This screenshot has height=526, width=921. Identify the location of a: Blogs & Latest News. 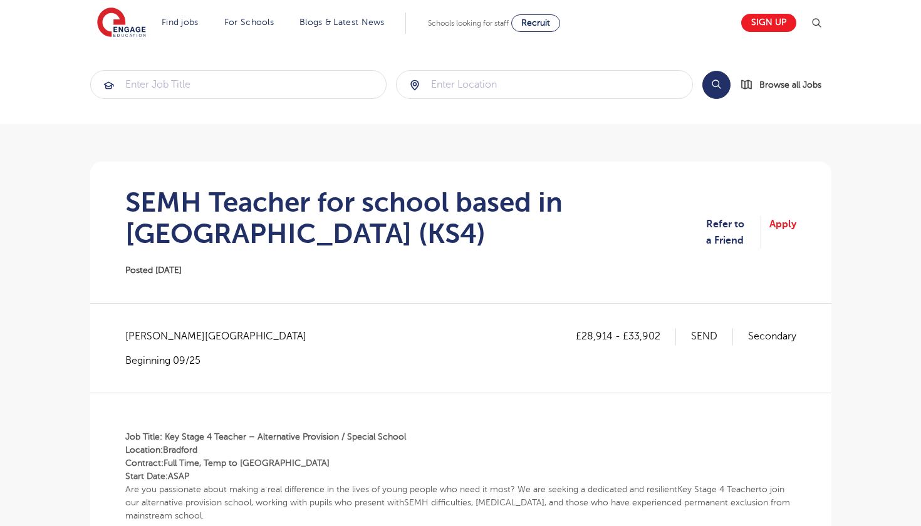
(342, 22).